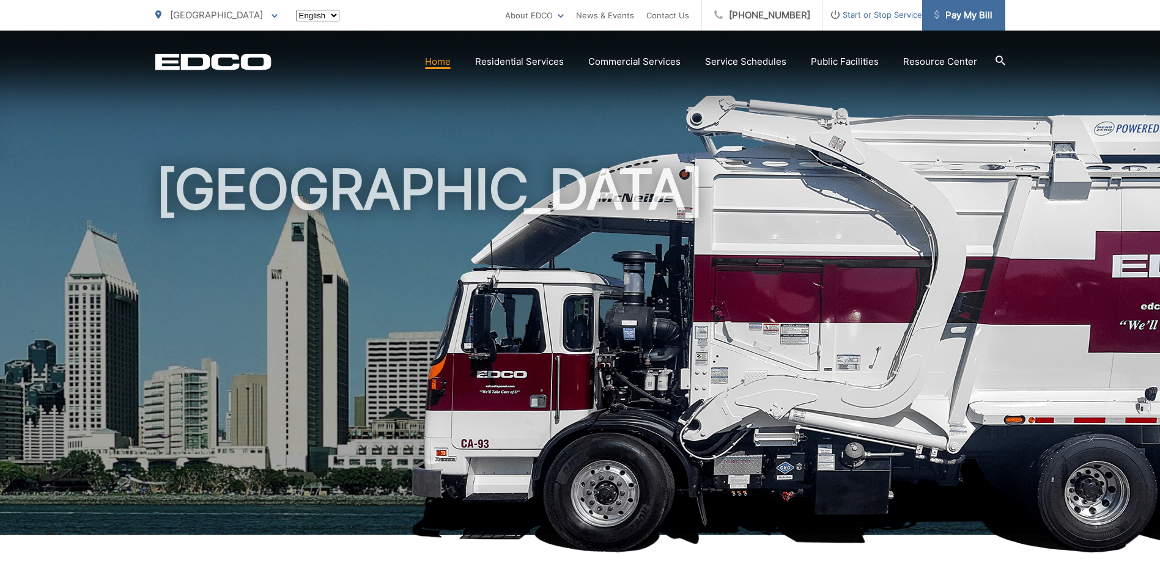 This screenshot has height=583, width=1160. I want to click on a: Resource Center, so click(940, 62).